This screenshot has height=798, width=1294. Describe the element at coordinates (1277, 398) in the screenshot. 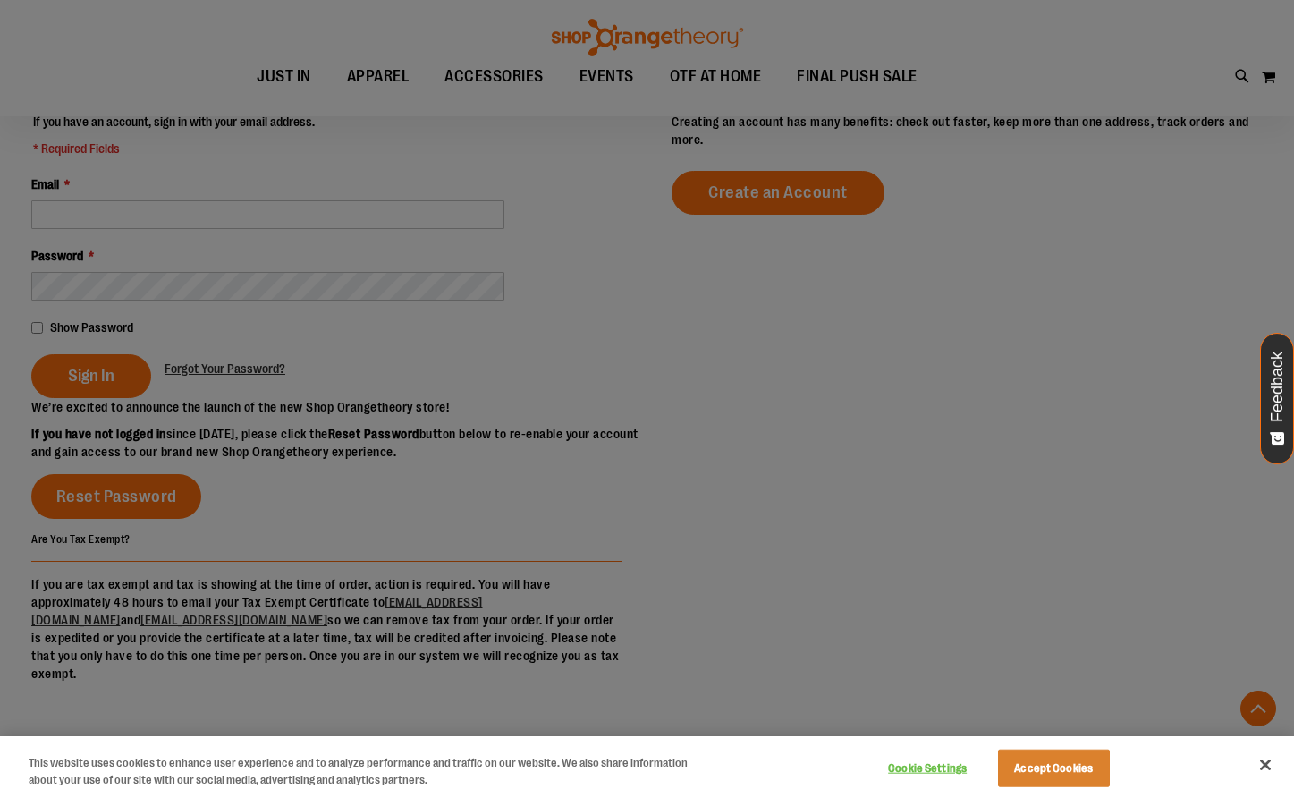

I see `button: Feedback - Show survey` at that location.